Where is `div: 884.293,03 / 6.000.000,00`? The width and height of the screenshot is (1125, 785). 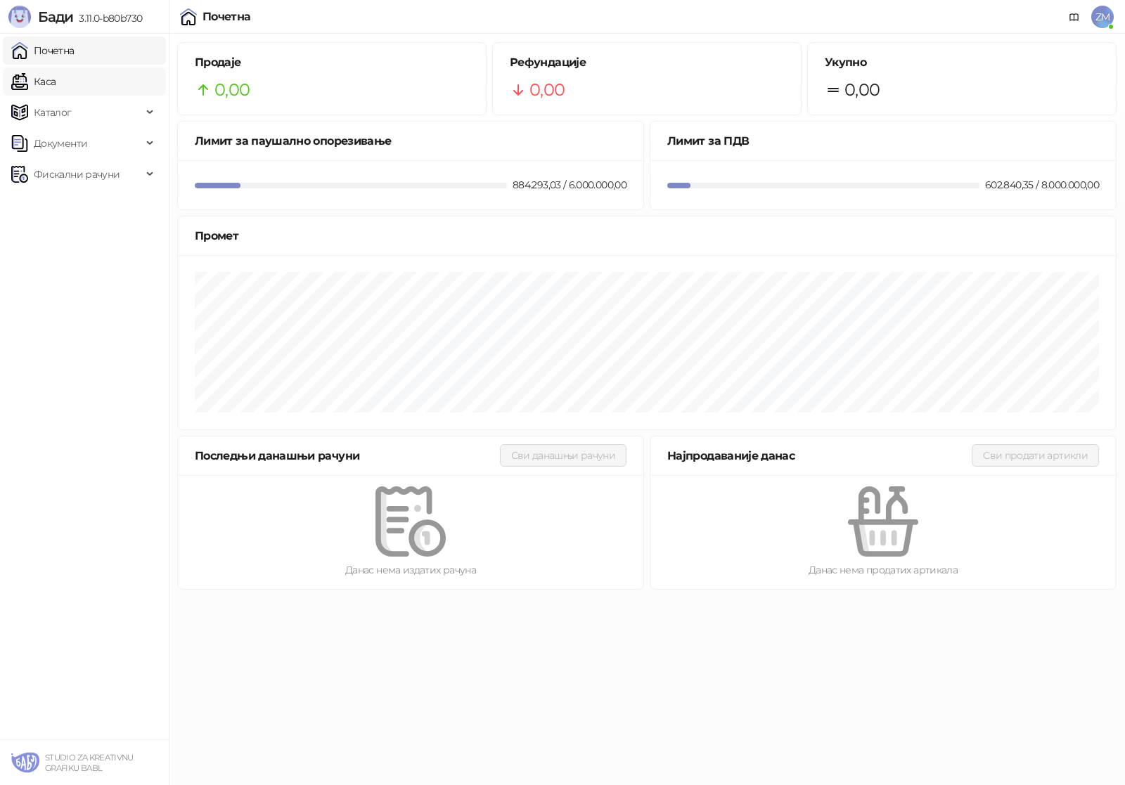 div: 884.293,03 / 6.000.000,00 is located at coordinates (569, 185).